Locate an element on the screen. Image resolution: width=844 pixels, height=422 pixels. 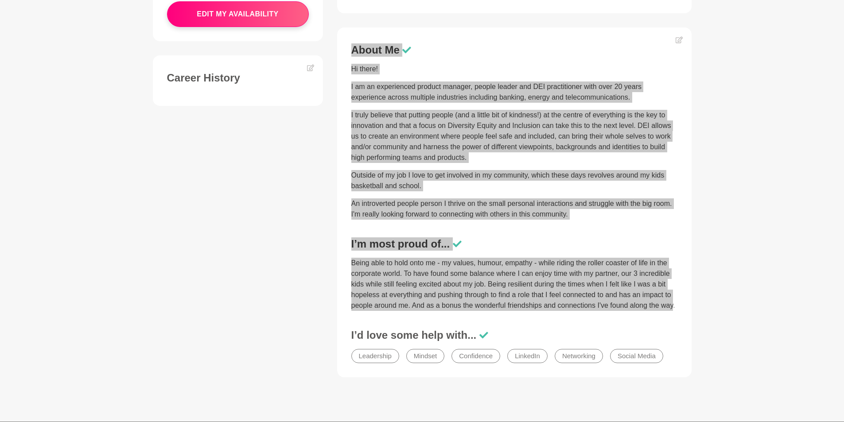
p: I truly believe that putting people (and a little bit of kindness!) at the centre of everything i... is located at coordinates (514, 136).